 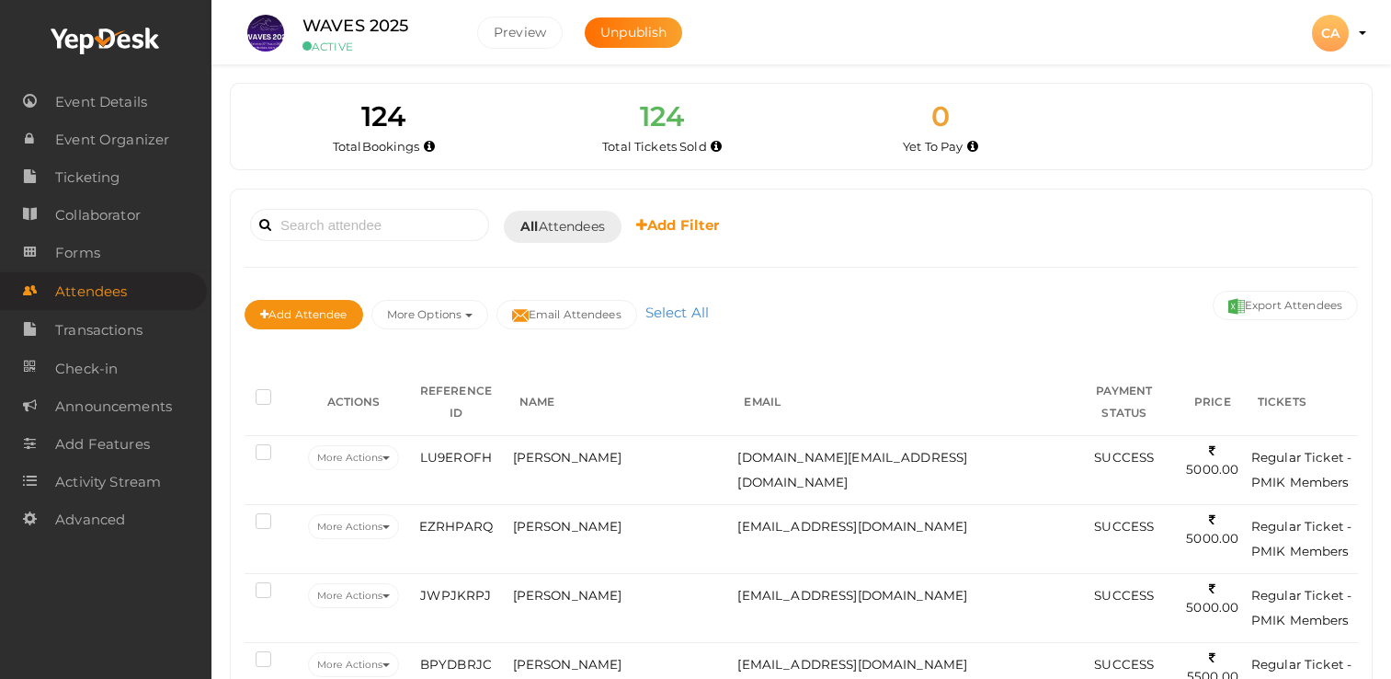 What do you see at coordinates (376, 46) in the screenshot?
I see `small: ACTIVE` at bounding box center [376, 46].